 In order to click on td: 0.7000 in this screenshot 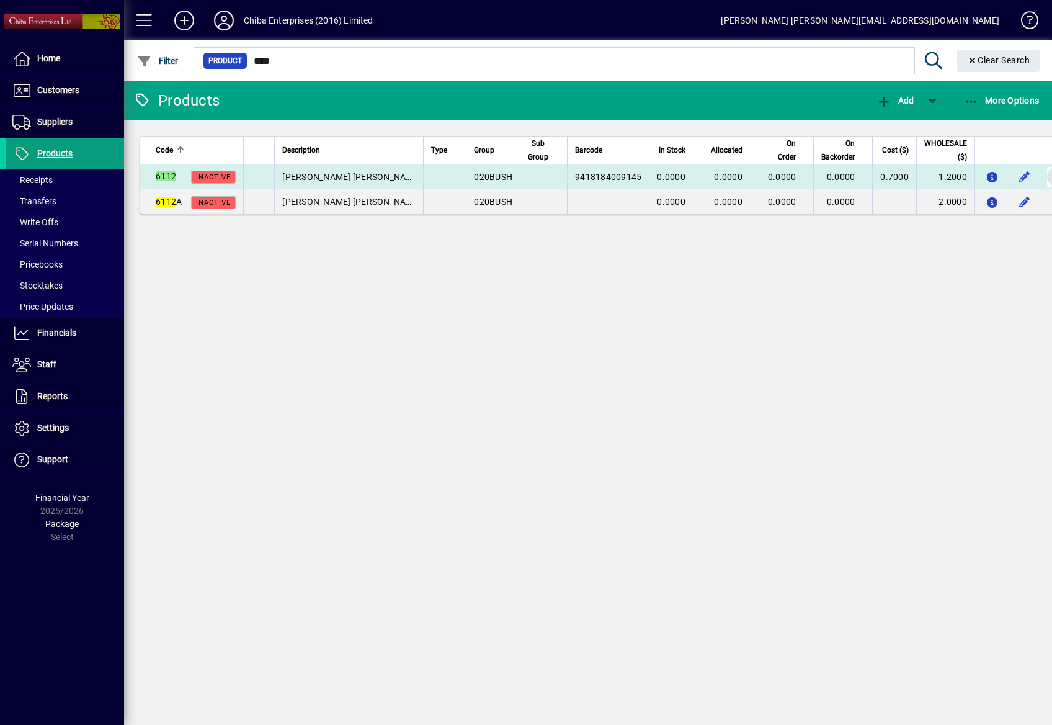, I will do `click(894, 177)`.